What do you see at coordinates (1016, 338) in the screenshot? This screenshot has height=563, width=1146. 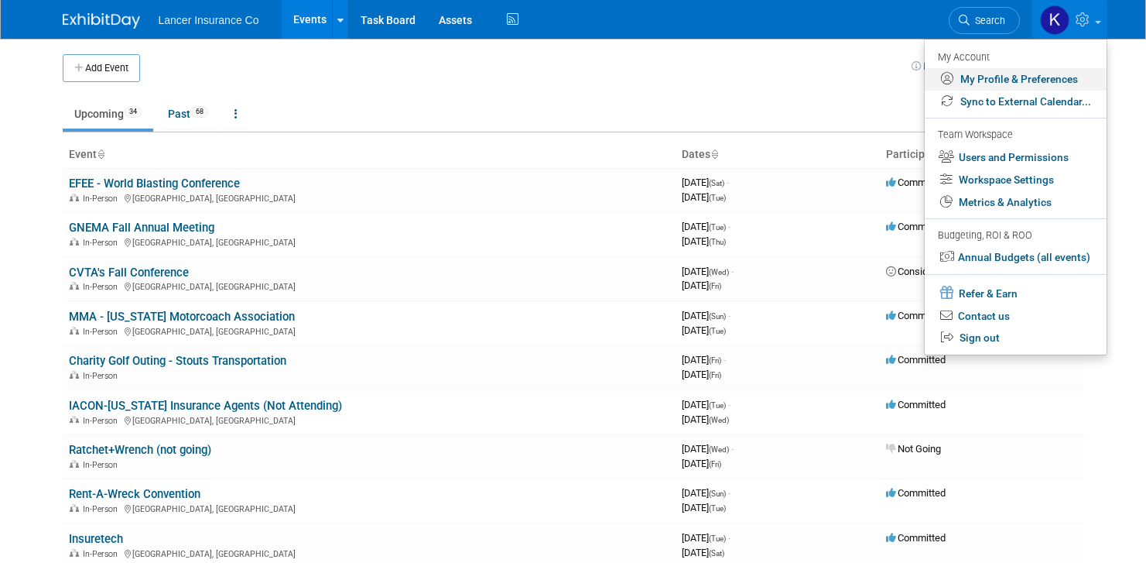 I see `a: Sign out` at bounding box center [1016, 338].